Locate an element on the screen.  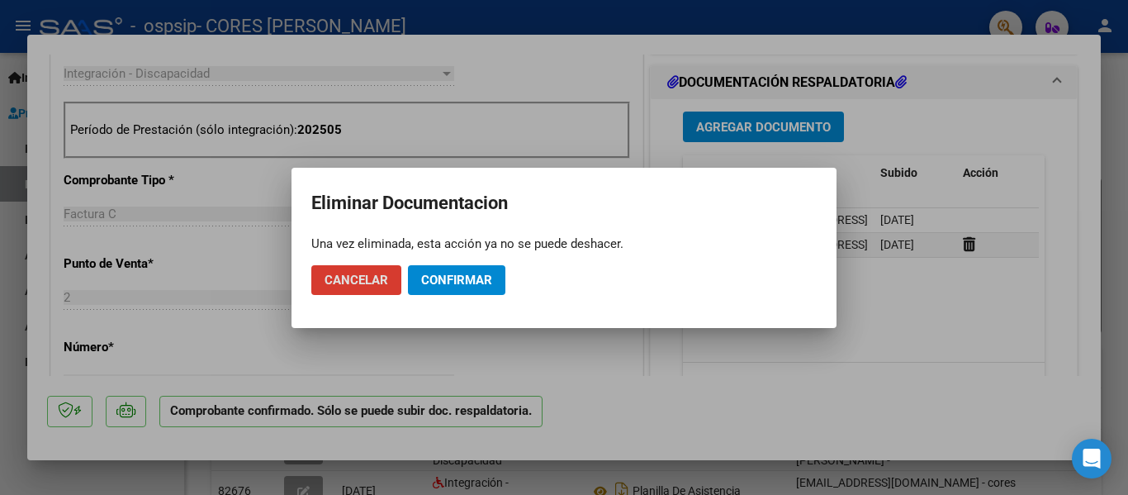
span: Confirmar is located at coordinates (457, 280).